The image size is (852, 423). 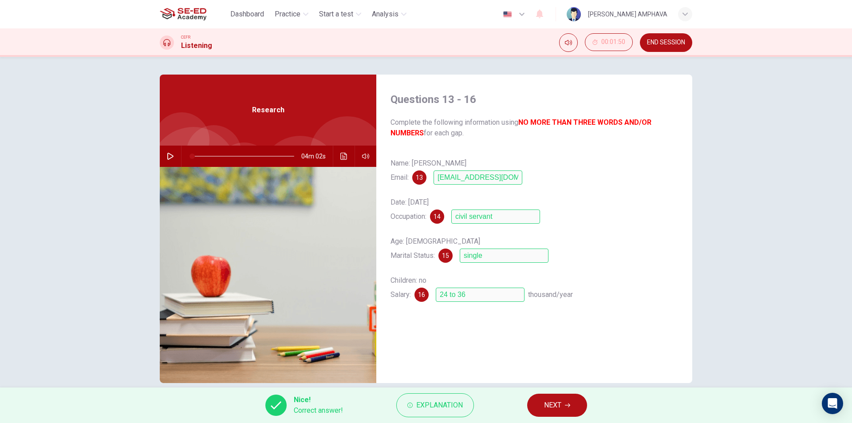 I want to click on span: Nice!, so click(x=318, y=400).